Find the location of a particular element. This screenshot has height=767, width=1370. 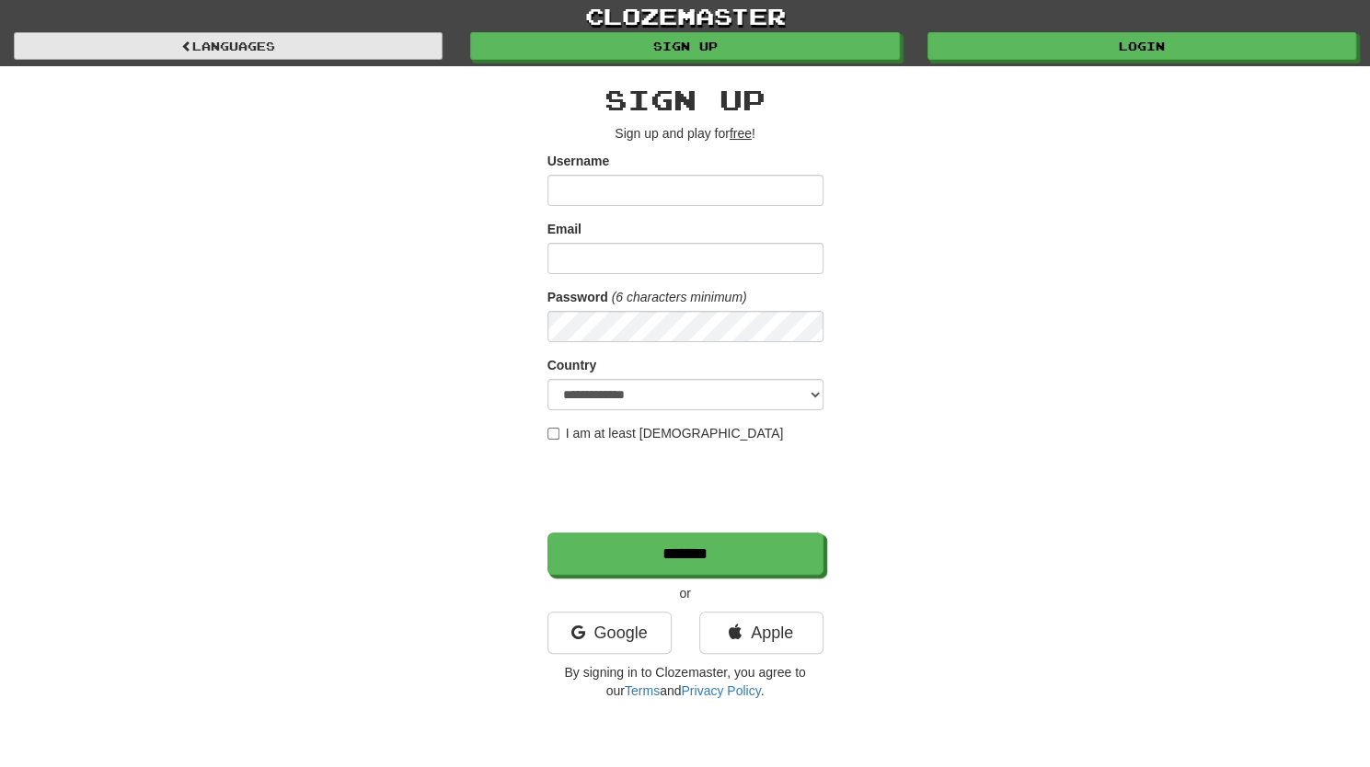

a: Terms is located at coordinates (642, 691).